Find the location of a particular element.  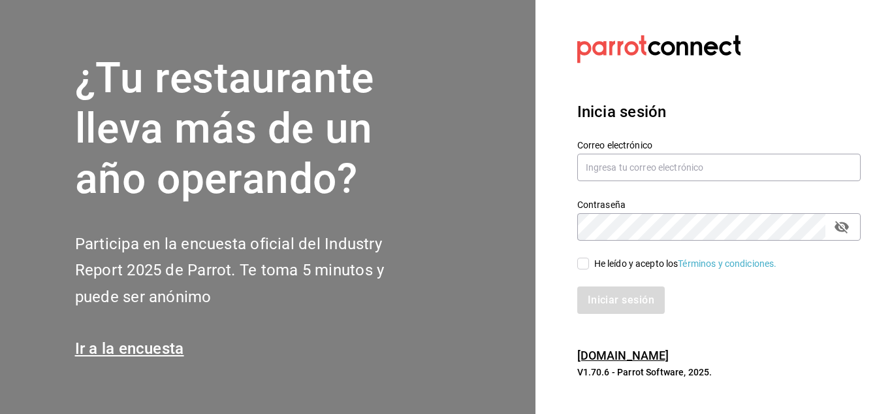

div: He leído y acepto los is located at coordinates (686, 263).